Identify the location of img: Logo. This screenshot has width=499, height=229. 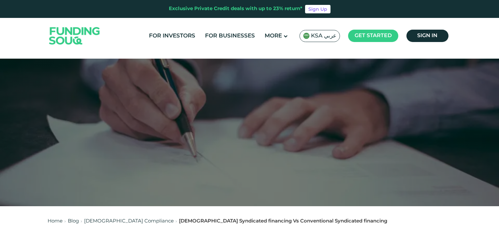
(75, 36).